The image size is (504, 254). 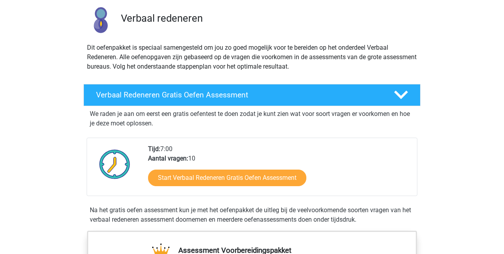 I want to click on b: Tijd:, so click(x=154, y=149).